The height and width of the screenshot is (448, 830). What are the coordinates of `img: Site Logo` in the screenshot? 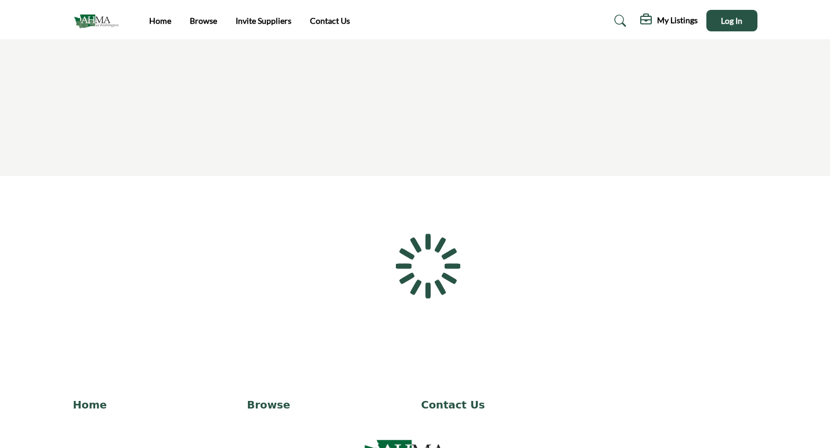 It's located at (99, 20).